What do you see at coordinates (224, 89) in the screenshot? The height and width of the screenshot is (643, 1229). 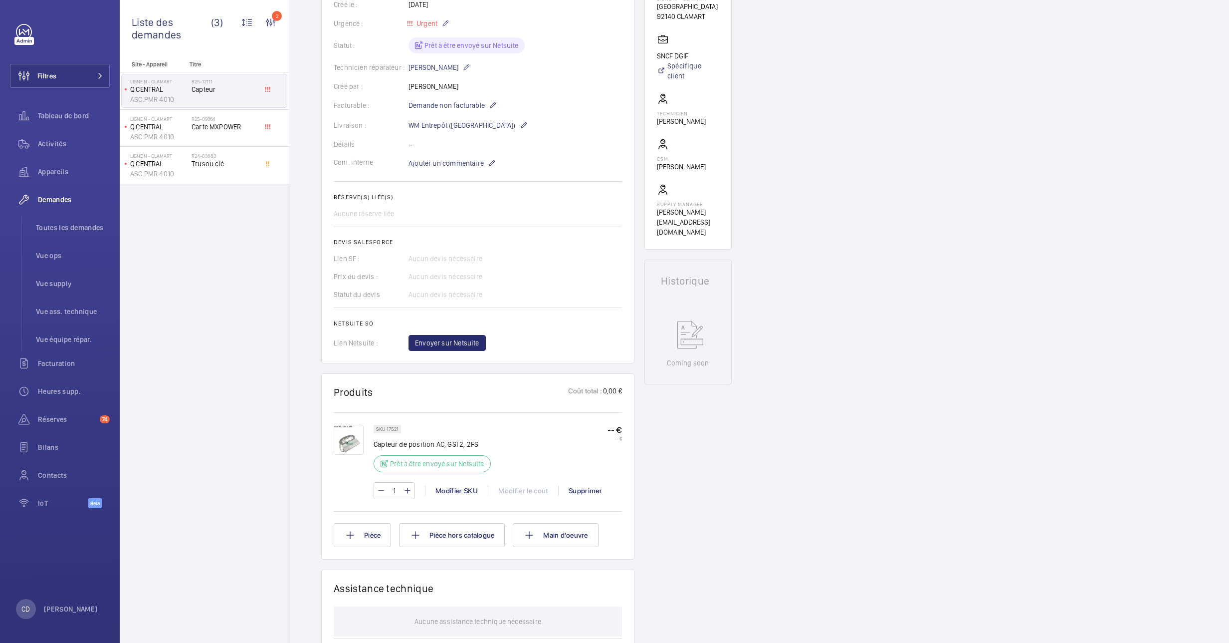 I see `span: Capteur` at bounding box center [224, 89].